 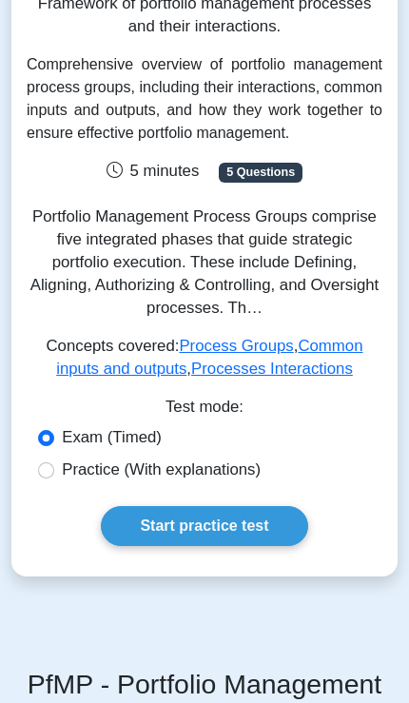 I want to click on a: Process Groups, so click(x=236, y=345).